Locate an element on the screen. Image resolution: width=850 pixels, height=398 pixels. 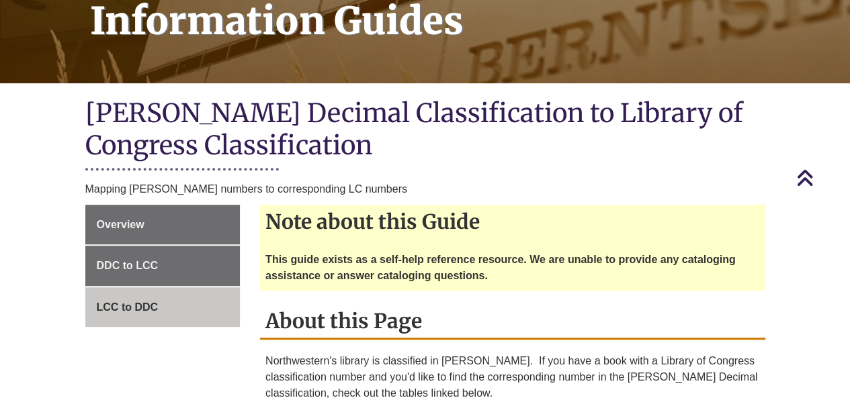
div: Guide Page Menu is located at coordinates (163, 266).